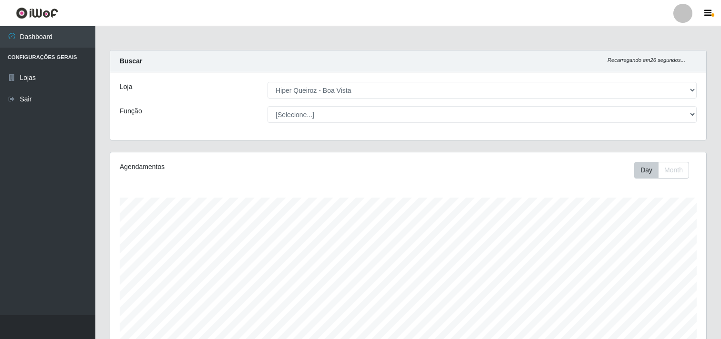 Image resolution: width=721 pixels, height=339 pixels. What do you see at coordinates (131, 111) in the screenshot?
I see `label: Função` at bounding box center [131, 111].